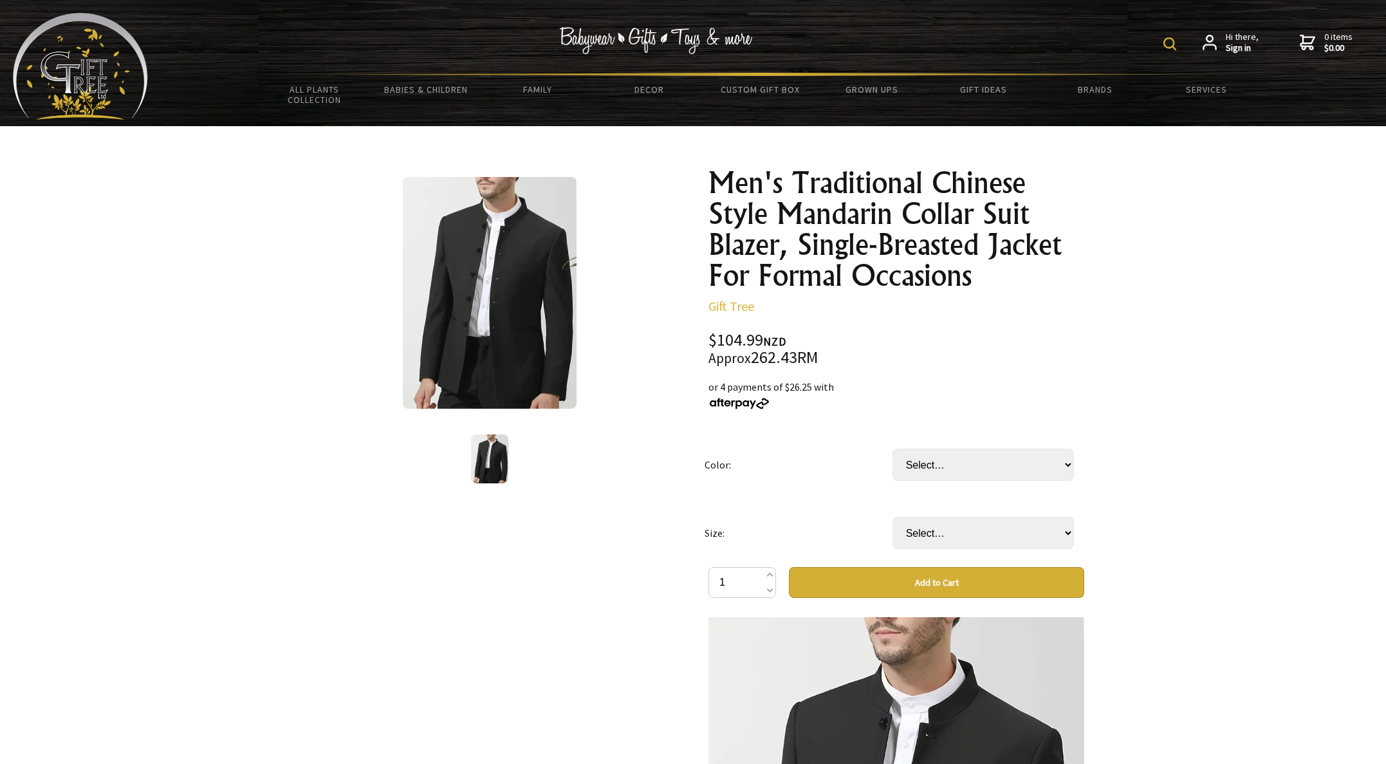  Describe the element at coordinates (730, 358) in the screenshot. I see `small: Approx` at that location.